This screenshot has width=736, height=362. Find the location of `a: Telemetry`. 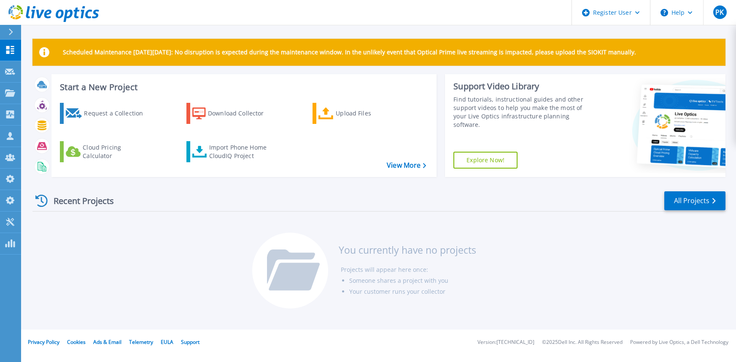

a: Telemetry is located at coordinates (141, 342).